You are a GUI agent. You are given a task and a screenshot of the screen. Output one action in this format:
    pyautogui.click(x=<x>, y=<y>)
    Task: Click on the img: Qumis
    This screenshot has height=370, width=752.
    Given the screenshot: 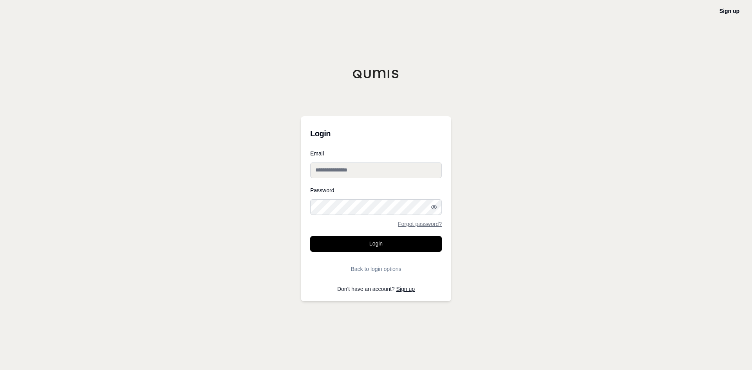 What is the action you would take?
    pyautogui.click(x=376, y=74)
    